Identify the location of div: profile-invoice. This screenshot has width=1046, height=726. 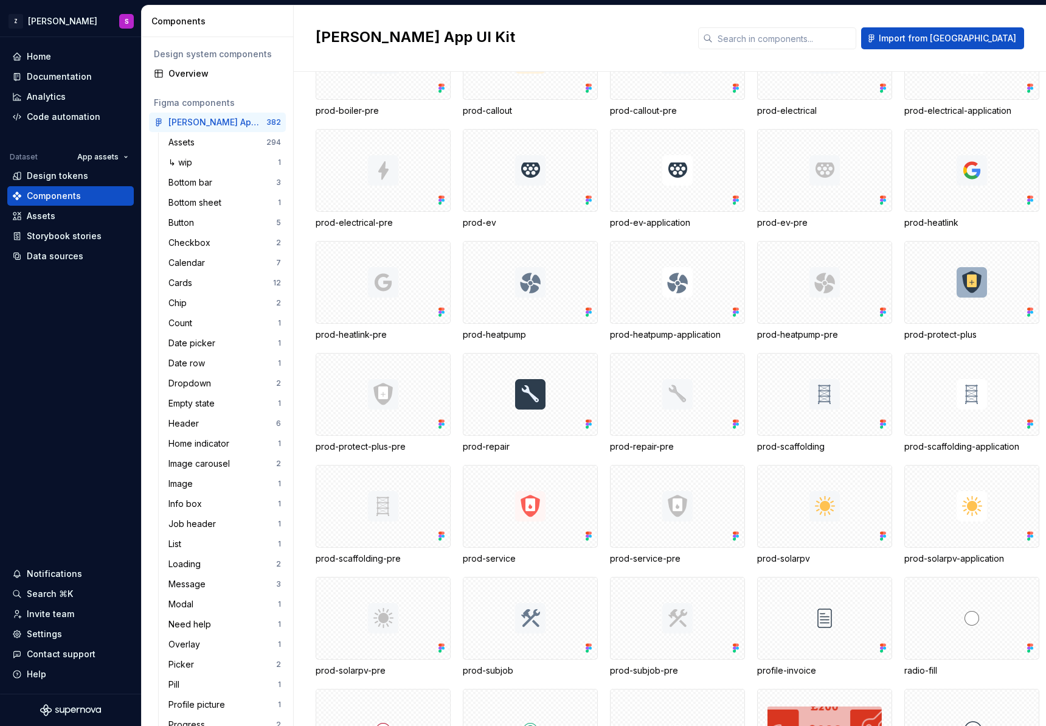
(825, 627).